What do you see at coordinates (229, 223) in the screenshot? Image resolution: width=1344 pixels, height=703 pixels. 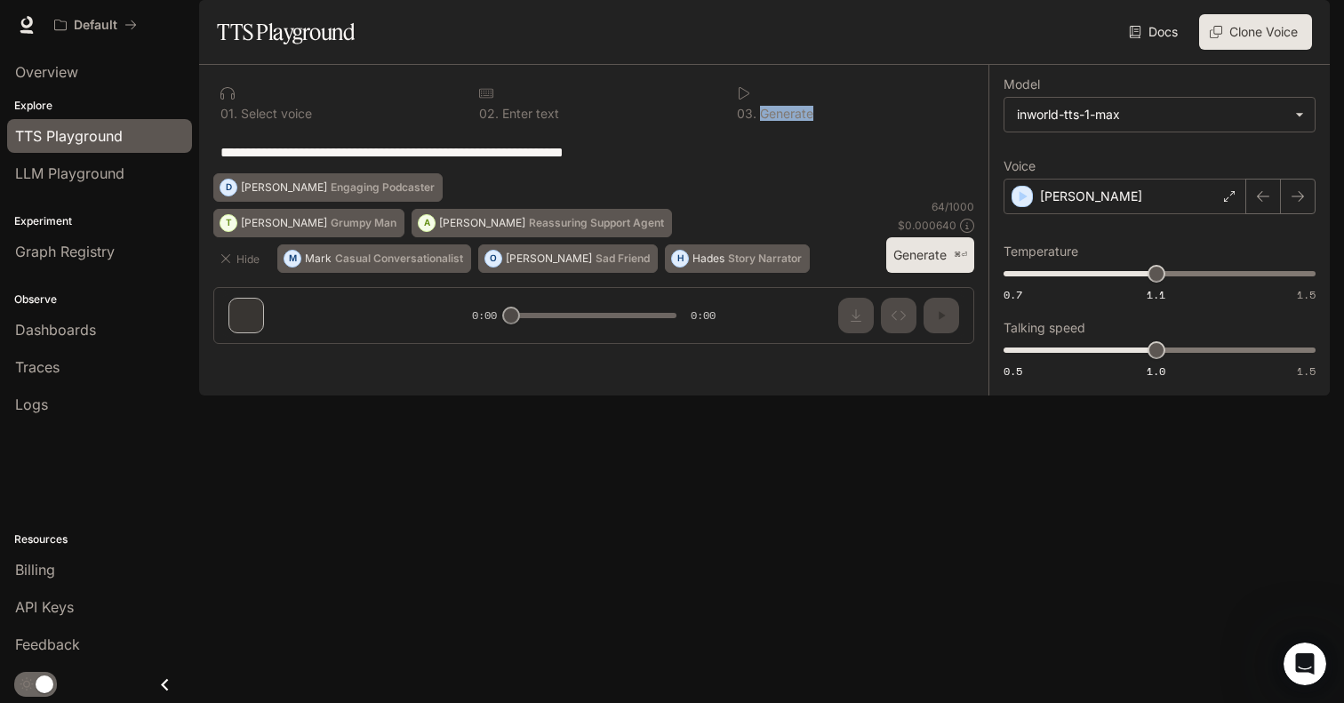 I see `div: T` at bounding box center [229, 223].